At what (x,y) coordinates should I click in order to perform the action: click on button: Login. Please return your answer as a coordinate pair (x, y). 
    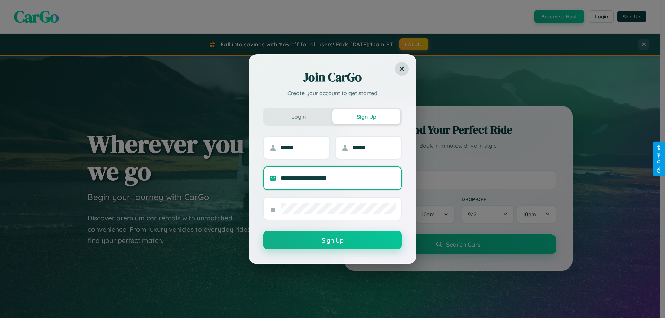
    Looking at the image, I should click on (299, 117).